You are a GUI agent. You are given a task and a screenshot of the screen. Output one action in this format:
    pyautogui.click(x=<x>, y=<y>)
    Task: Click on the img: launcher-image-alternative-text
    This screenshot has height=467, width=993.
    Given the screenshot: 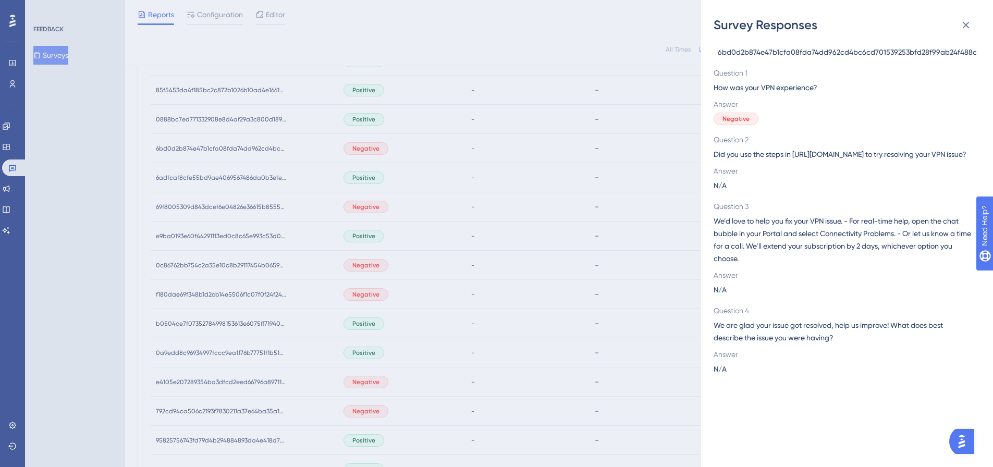 What is the action you would take?
    pyautogui.click(x=13, y=16)
    